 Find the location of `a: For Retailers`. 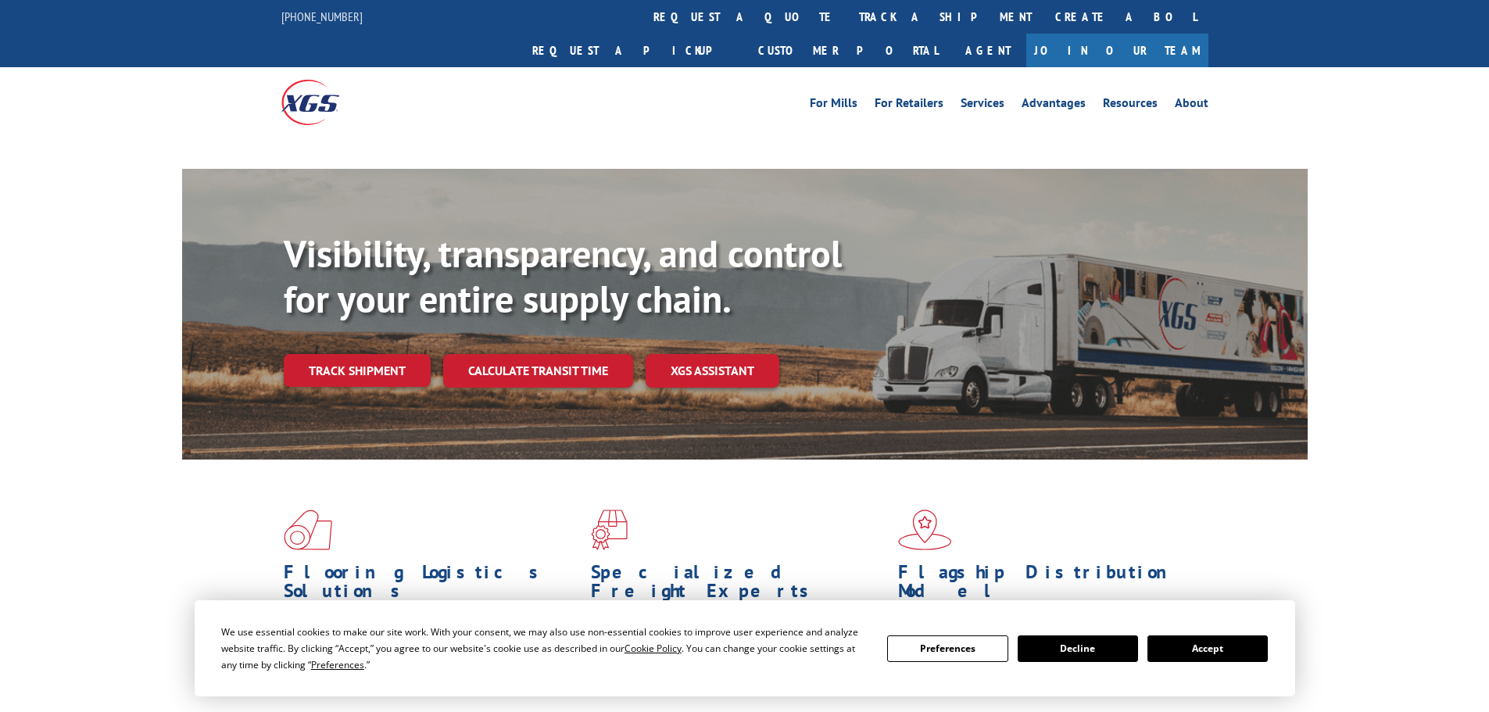

a: For Retailers is located at coordinates (909, 106).